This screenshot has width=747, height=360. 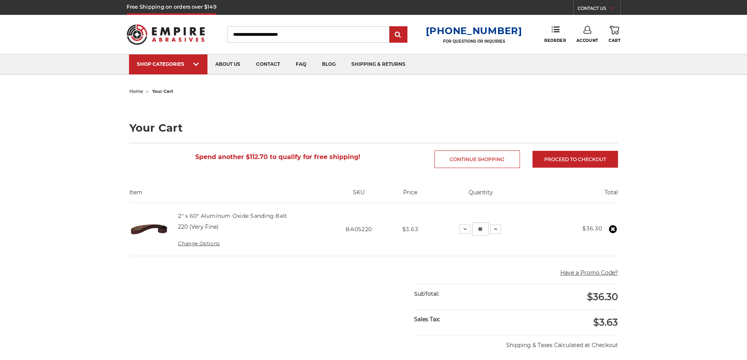 I want to click on img: 2" x 60" Aluminum Oxide Pipe Sanding Belt, so click(x=149, y=229).